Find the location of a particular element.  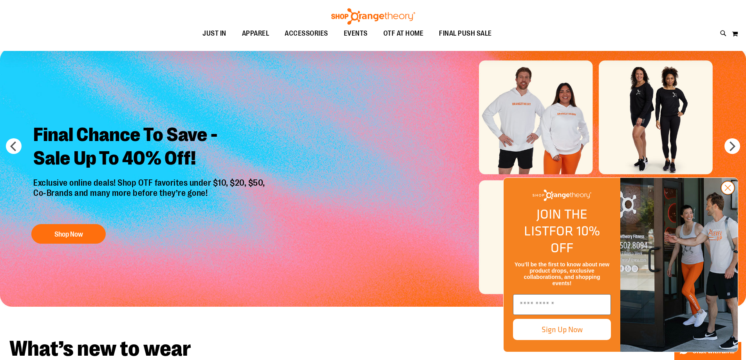

div: FLYOUT Form is located at coordinates (621, 265).